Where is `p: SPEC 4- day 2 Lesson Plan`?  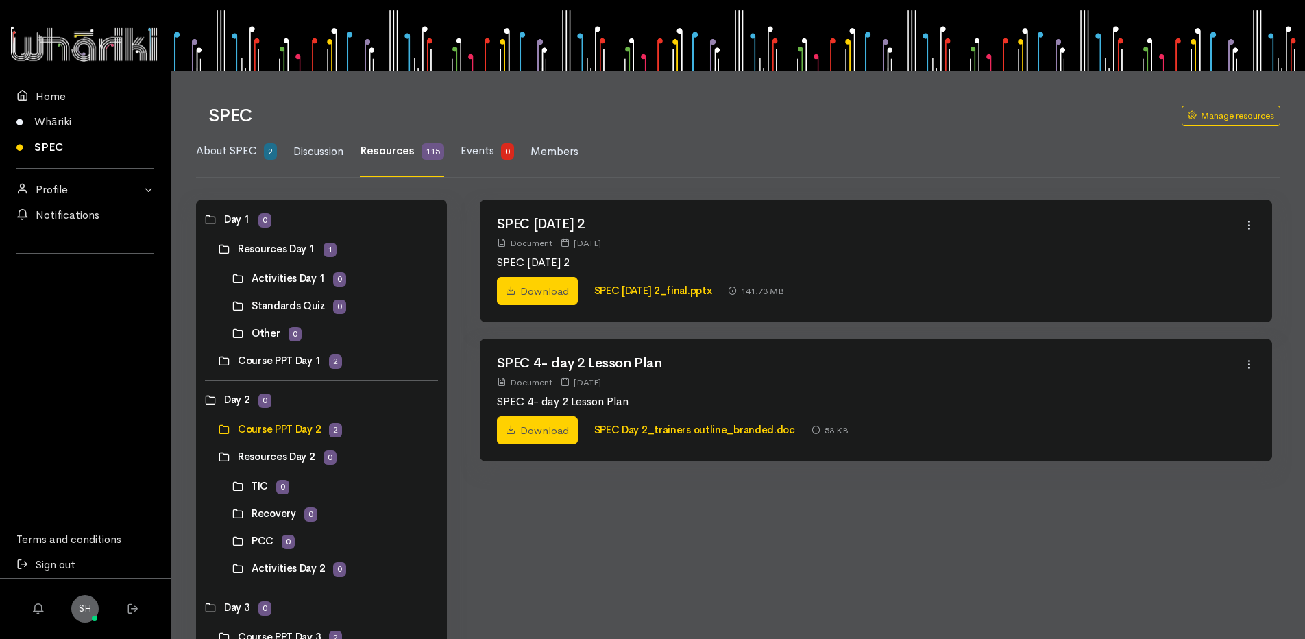
p: SPEC 4- day 2 Lesson Plan is located at coordinates (870, 402).